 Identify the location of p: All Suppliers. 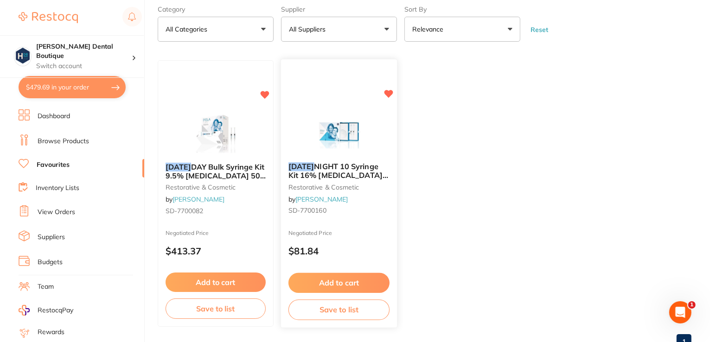
(309, 29).